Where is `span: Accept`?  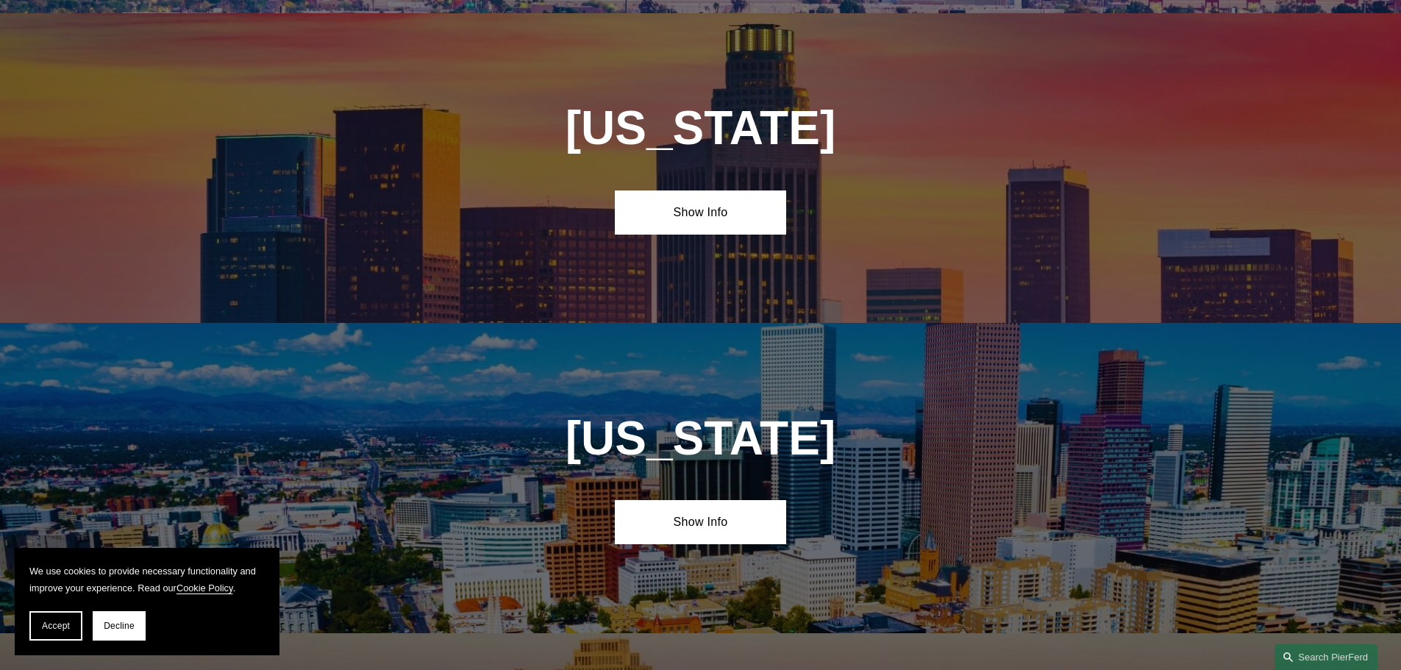
span: Accept is located at coordinates (56, 626).